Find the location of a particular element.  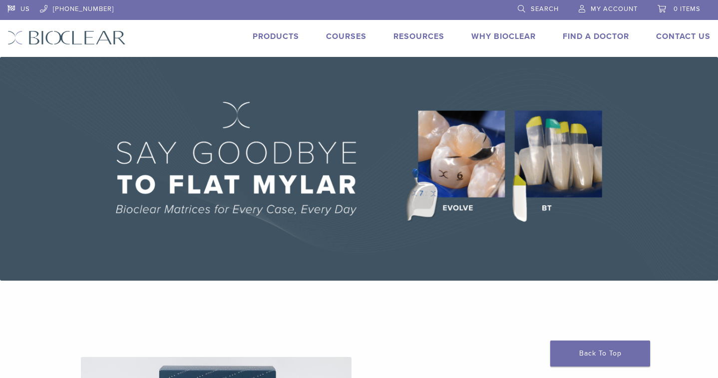

a: Find A Doctor is located at coordinates (596, 36).